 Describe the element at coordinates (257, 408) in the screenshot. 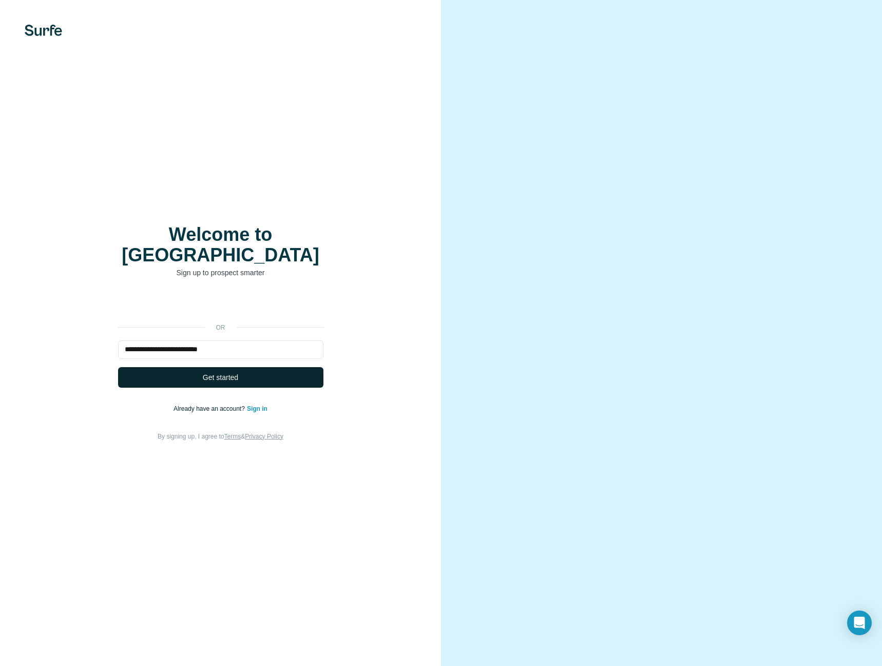

I see `a: Sign in` at that location.